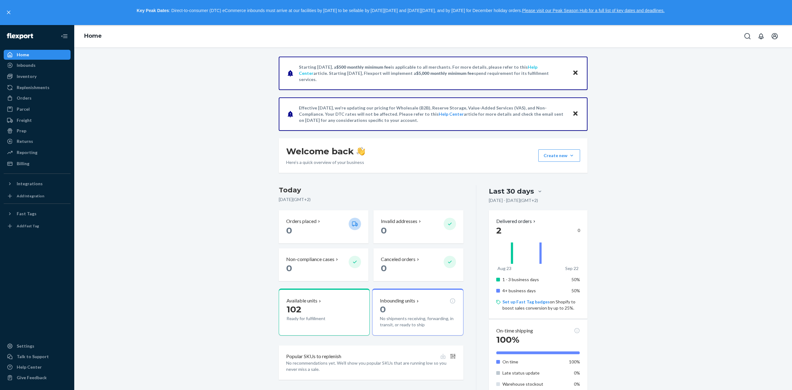 Image resolution: width=792 pixels, height=390 pixels. Describe the element at coordinates (37, 214) in the screenshot. I see `button: Fast Tags` at that location.